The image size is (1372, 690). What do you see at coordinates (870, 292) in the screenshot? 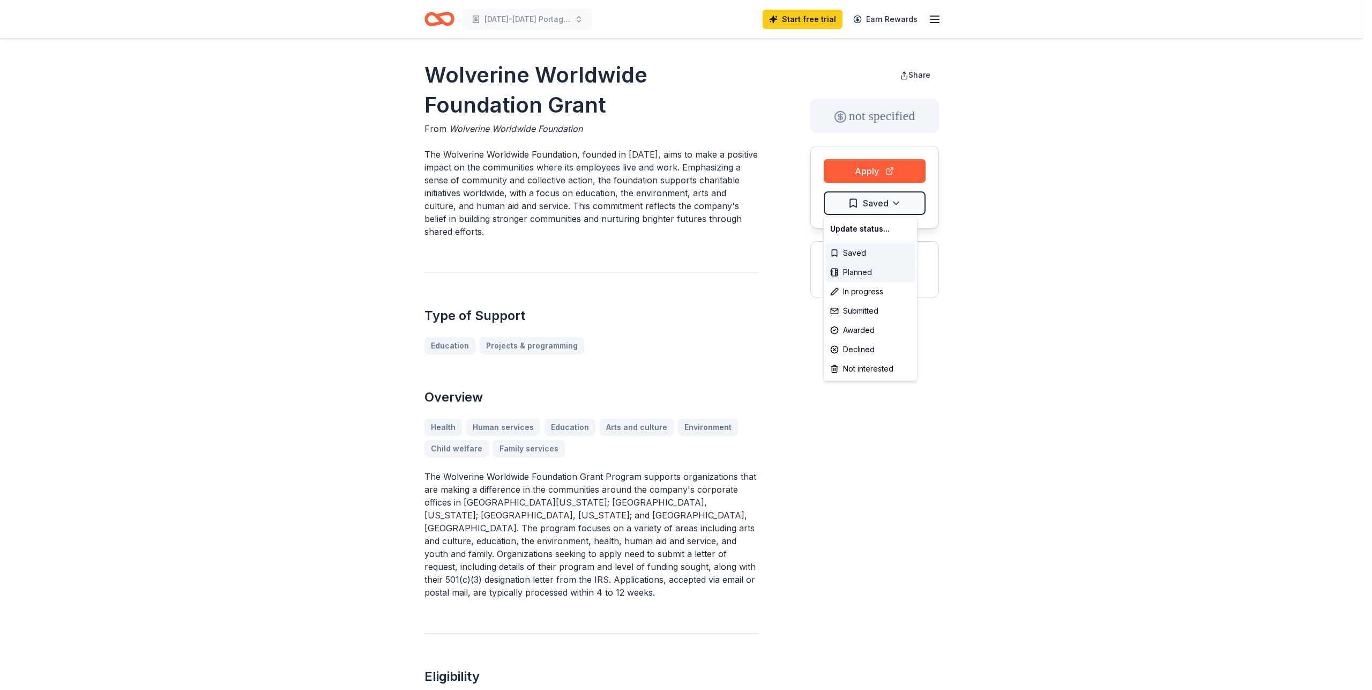
I see `div: In progress` at bounding box center [870, 292].